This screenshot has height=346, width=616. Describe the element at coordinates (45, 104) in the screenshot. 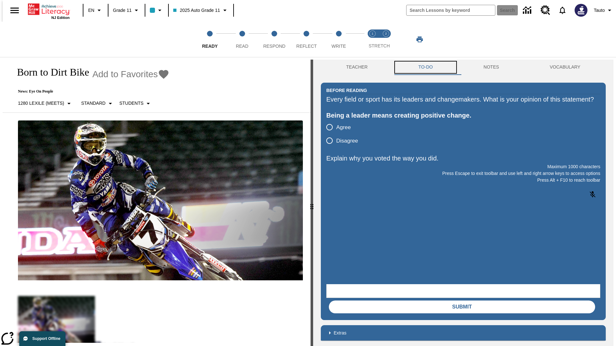

I see `button: Select Lexile, 1280 Lexile (Meets)` at that location.